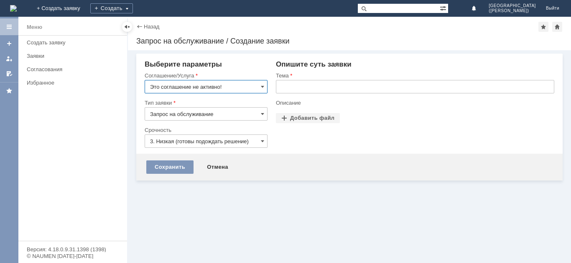 The height and width of the screenshot is (263, 571). What do you see at coordinates (544, 27) in the screenshot?
I see `div: Добавить в избранное` at bounding box center [544, 27].